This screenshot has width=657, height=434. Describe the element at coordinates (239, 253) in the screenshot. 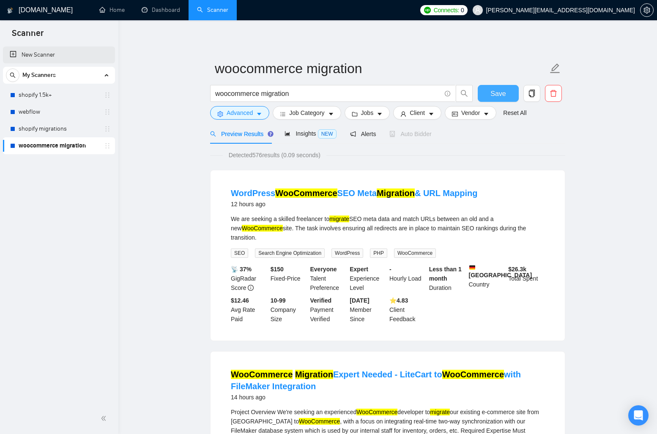

I see `span: SEO` at that location.